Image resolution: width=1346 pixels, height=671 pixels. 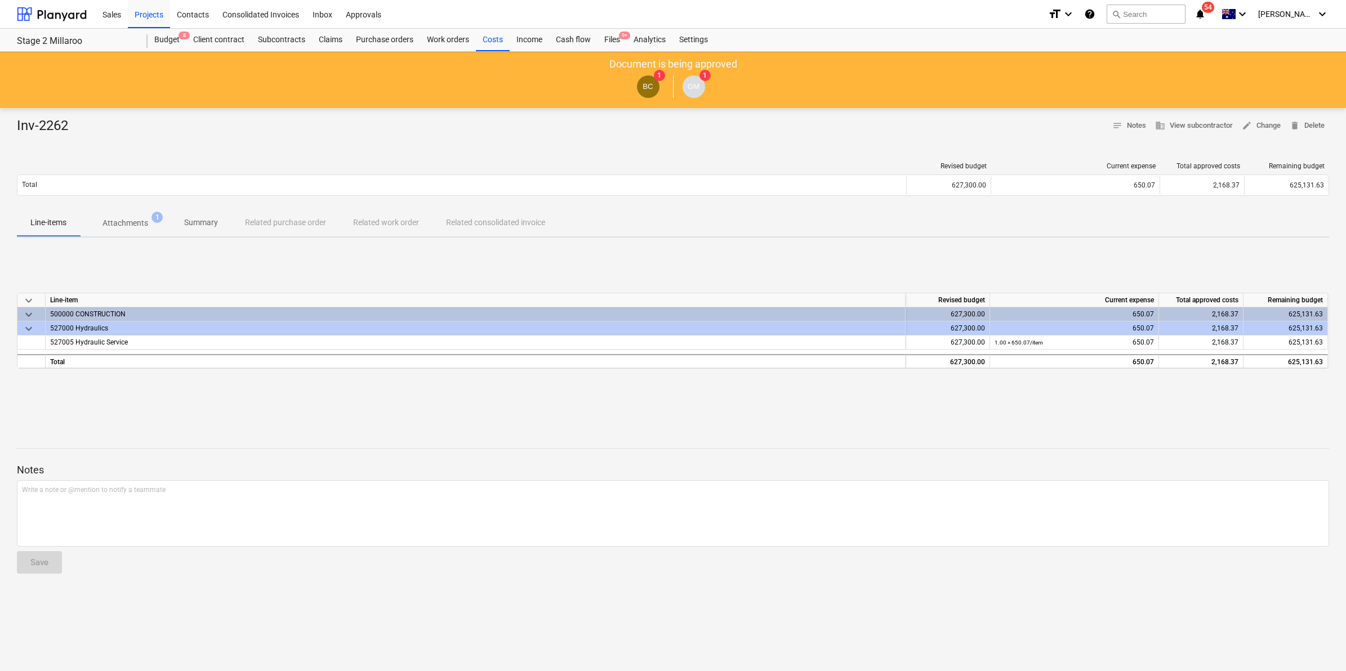 I want to click on span: Notes, so click(x=1129, y=126).